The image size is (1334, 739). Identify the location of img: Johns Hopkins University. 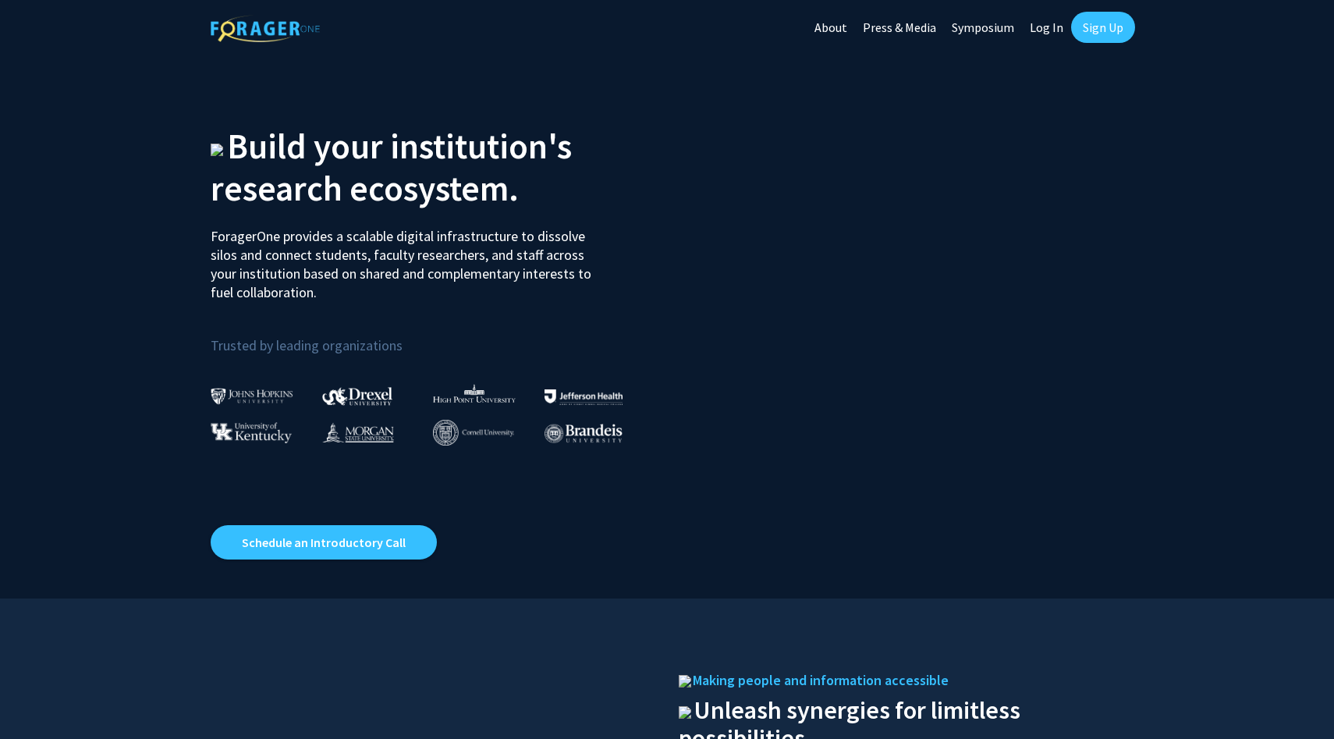
(252, 395).